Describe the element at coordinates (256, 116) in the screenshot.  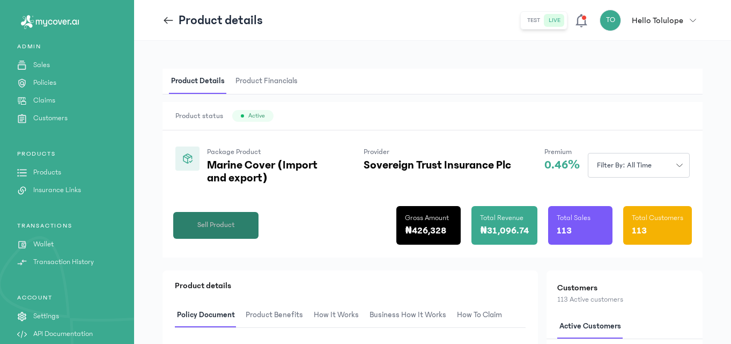
I see `span: Active` at that location.